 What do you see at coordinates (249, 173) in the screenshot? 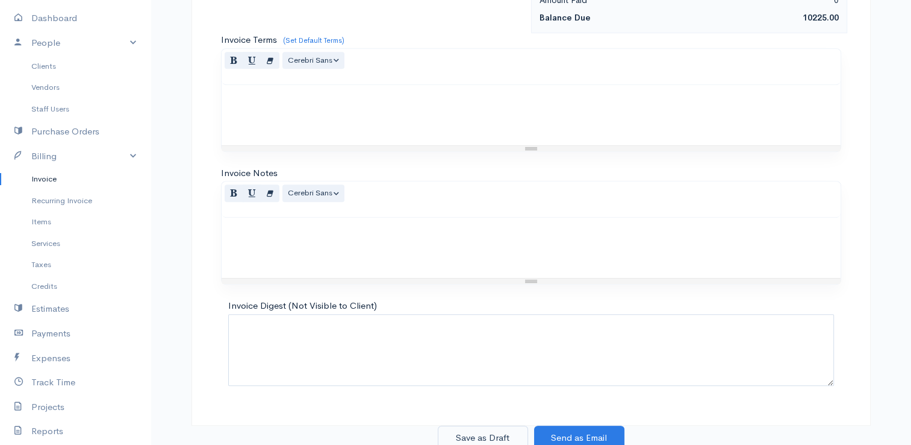
I see `label: Invoice Notes` at bounding box center [249, 173].